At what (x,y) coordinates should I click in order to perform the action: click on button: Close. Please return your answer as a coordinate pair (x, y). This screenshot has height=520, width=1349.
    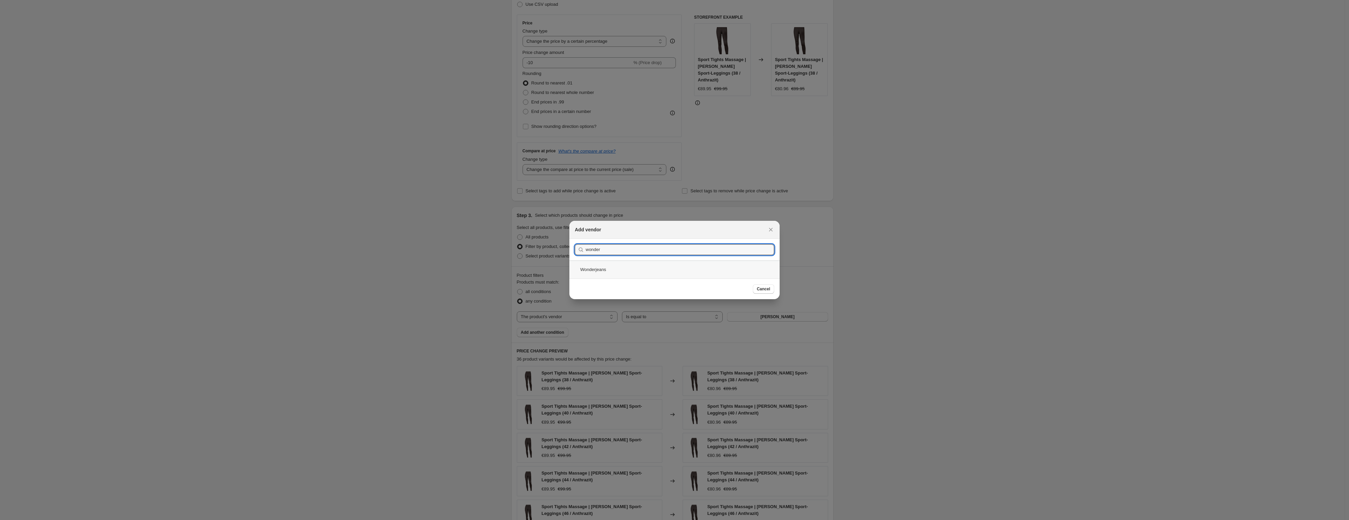
    Looking at the image, I should click on (771, 230).